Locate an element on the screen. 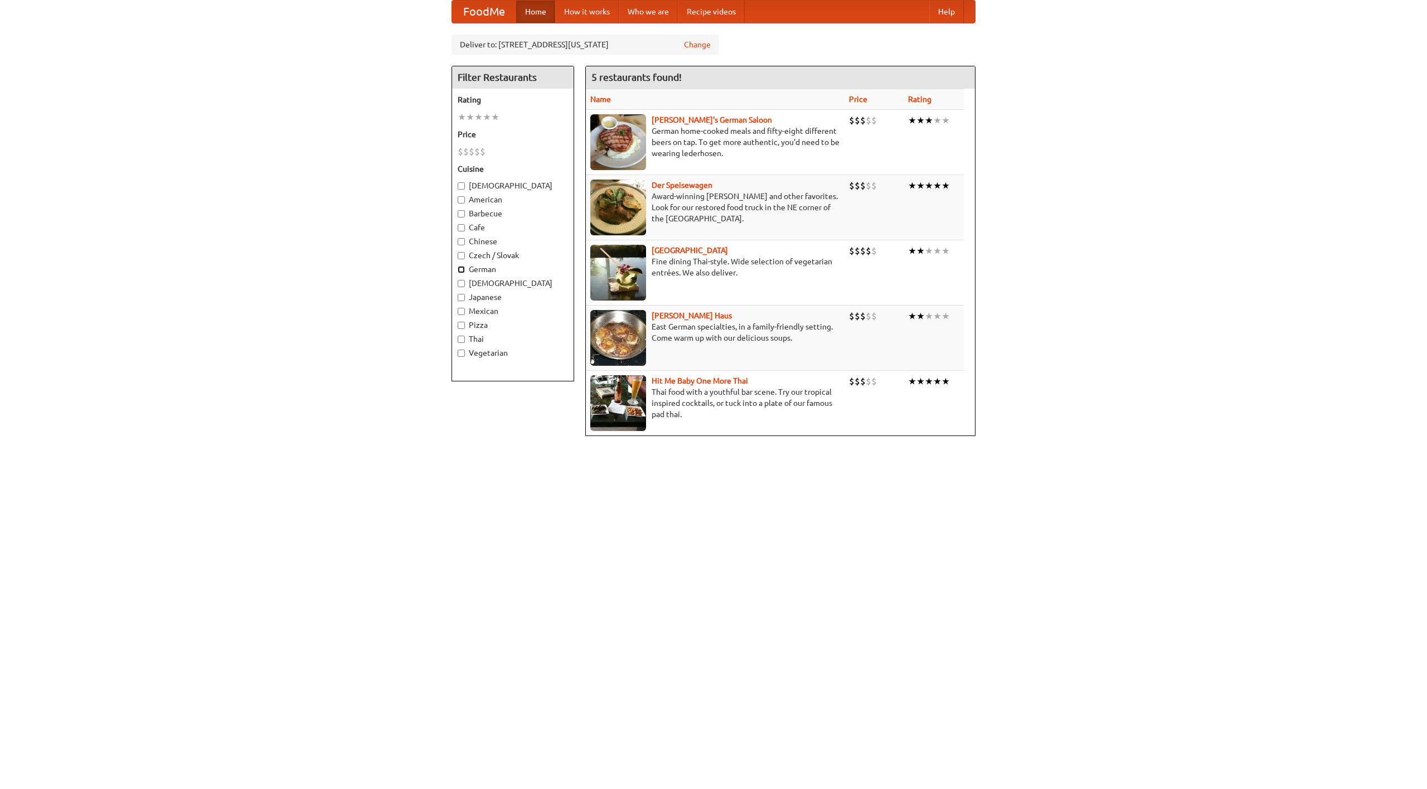 Image resolution: width=1427 pixels, height=789 pixels. label: Thai is located at coordinates (513, 339).